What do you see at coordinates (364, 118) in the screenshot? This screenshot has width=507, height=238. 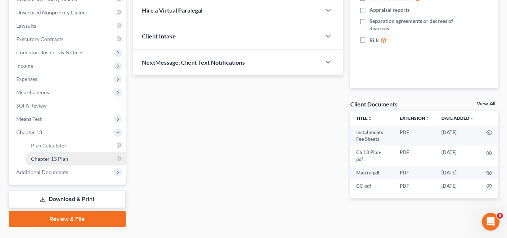 I see `a: Titleunfold_more` at bounding box center [364, 118].